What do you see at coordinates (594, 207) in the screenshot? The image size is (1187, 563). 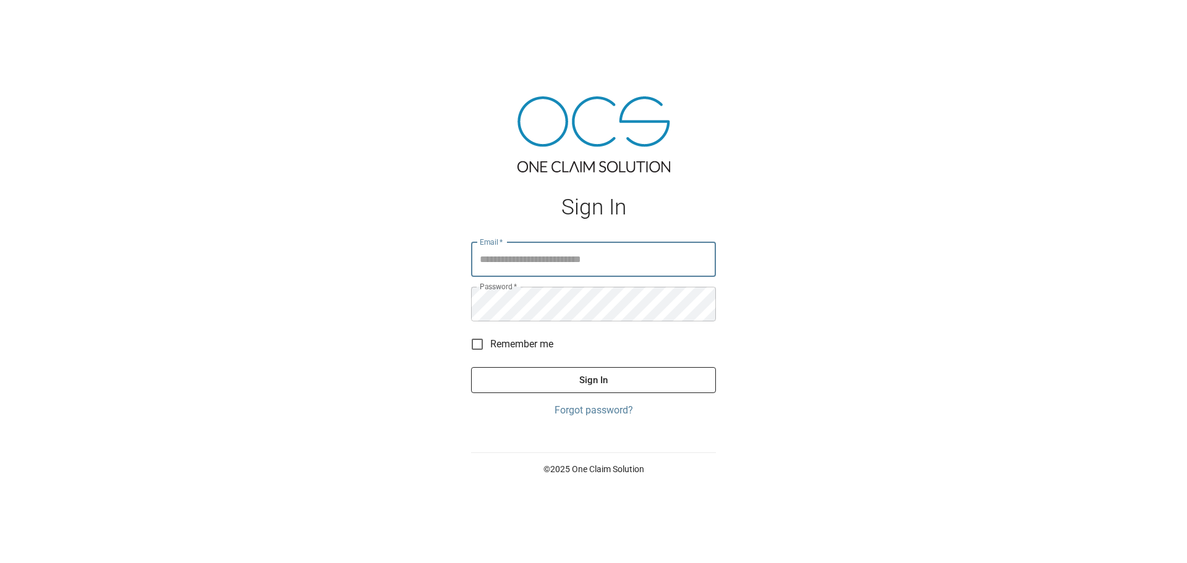 I see `h1: Sign In` at bounding box center [594, 207].